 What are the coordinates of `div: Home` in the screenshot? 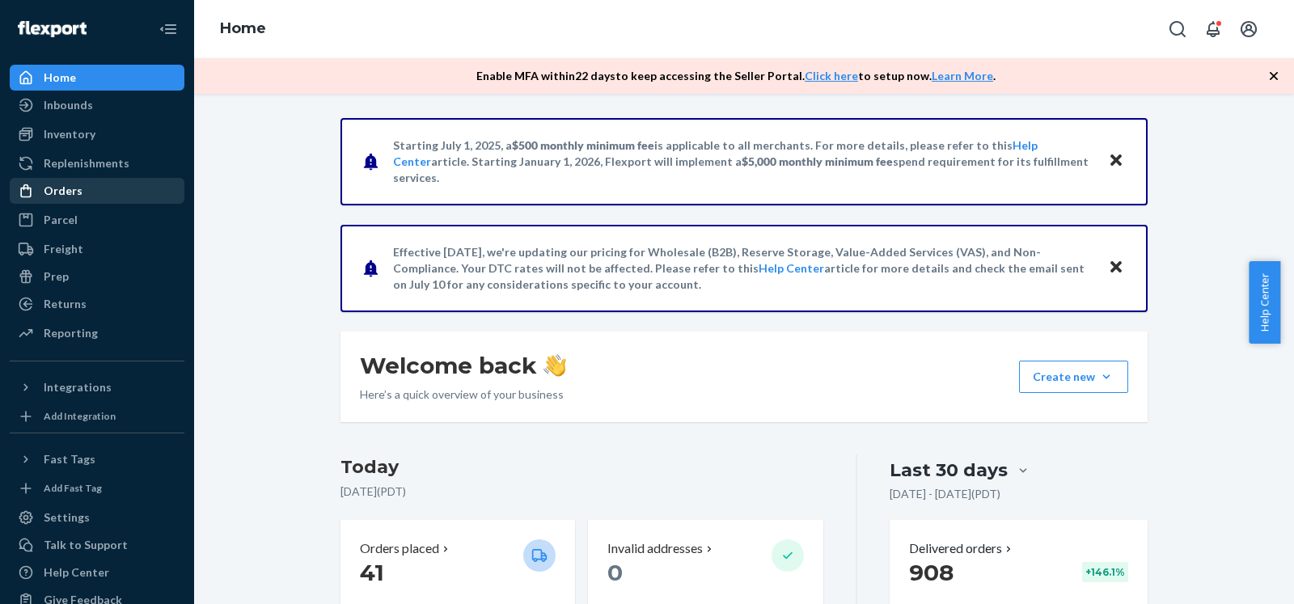 It's located at (60, 78).